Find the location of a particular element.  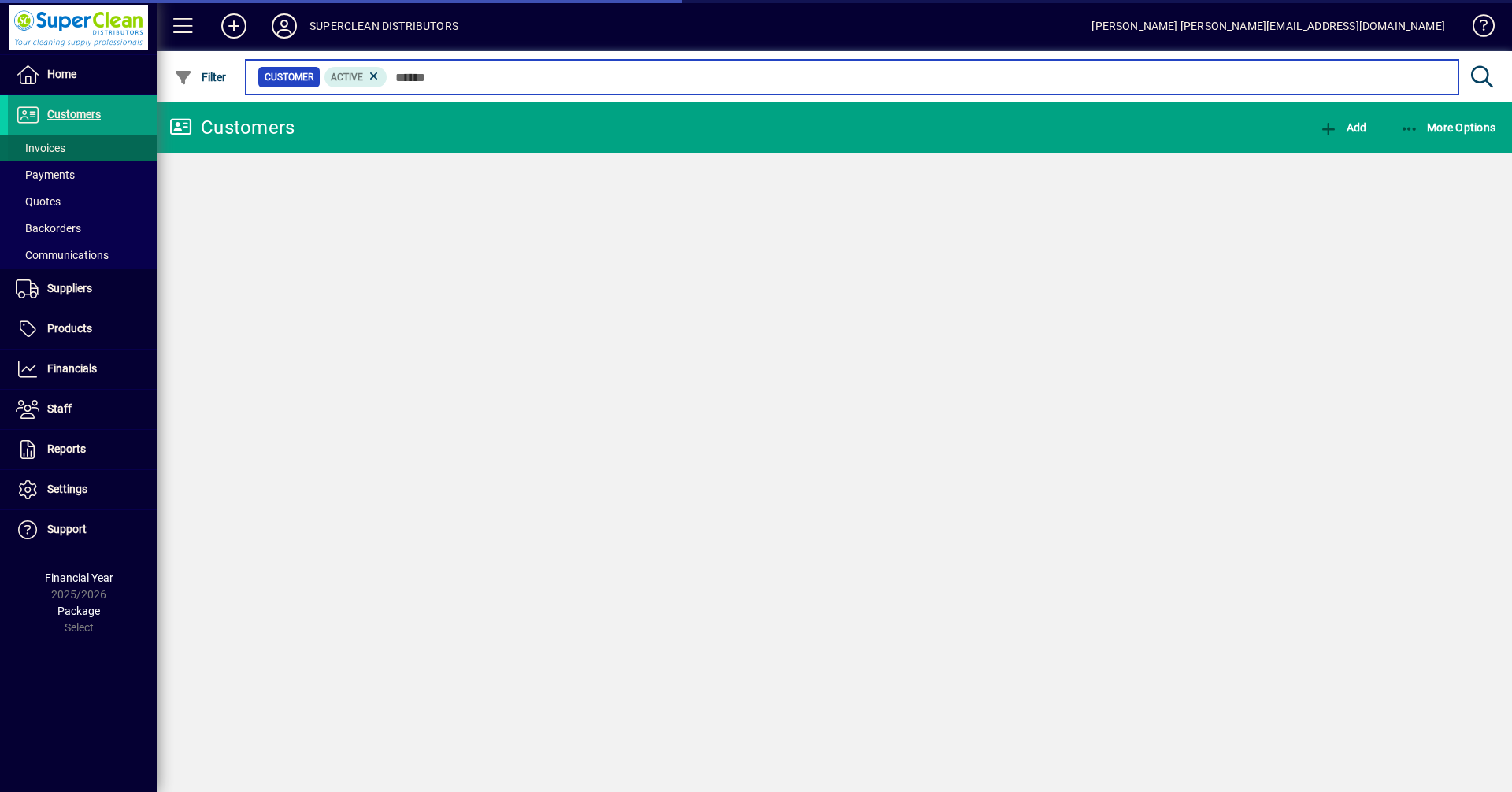

a: Staff is located at coordinates (83, 410).